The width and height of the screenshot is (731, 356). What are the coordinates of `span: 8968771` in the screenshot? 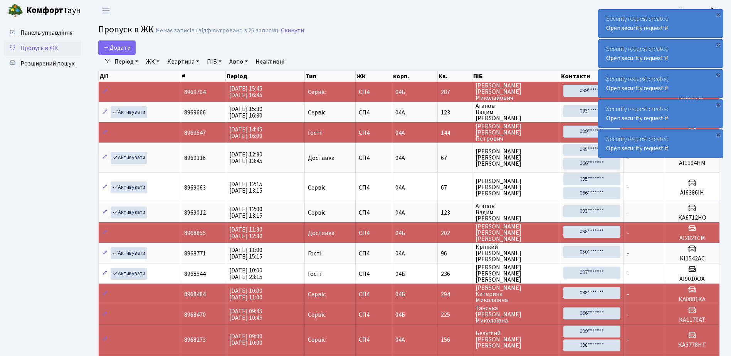 It's located at (195, 254).